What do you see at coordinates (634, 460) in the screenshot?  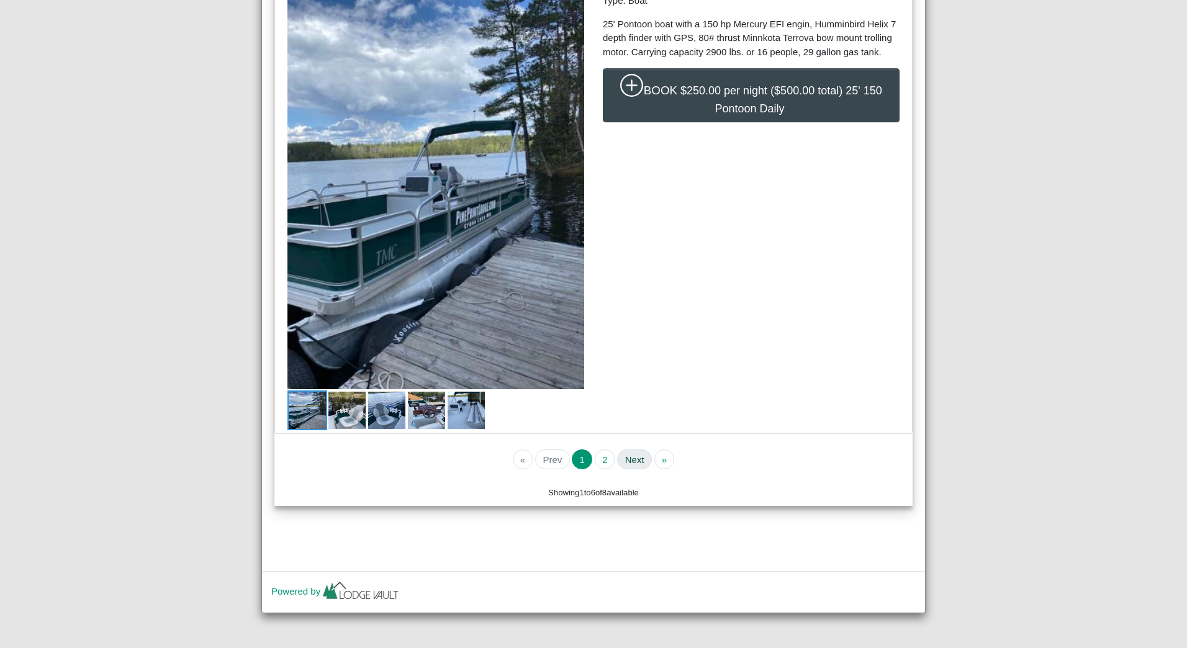 I see `button: Go to next page` at bounding box center [634, 460].